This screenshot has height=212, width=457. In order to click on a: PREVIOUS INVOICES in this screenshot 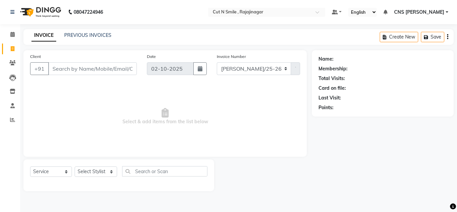, I will do `click(88, 35)`.